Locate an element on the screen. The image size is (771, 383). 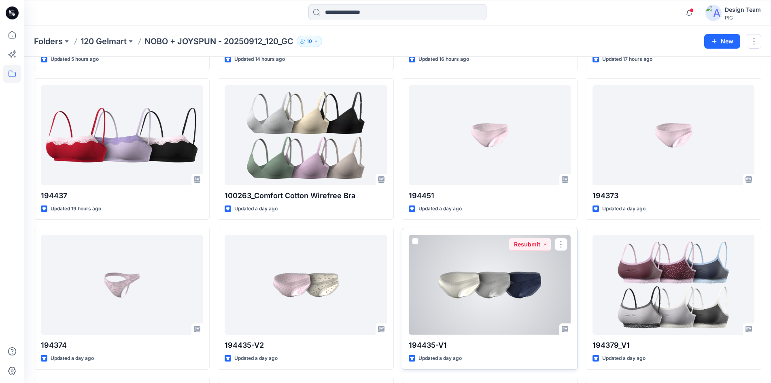
p: 10 is located at coordinates (309, 41).